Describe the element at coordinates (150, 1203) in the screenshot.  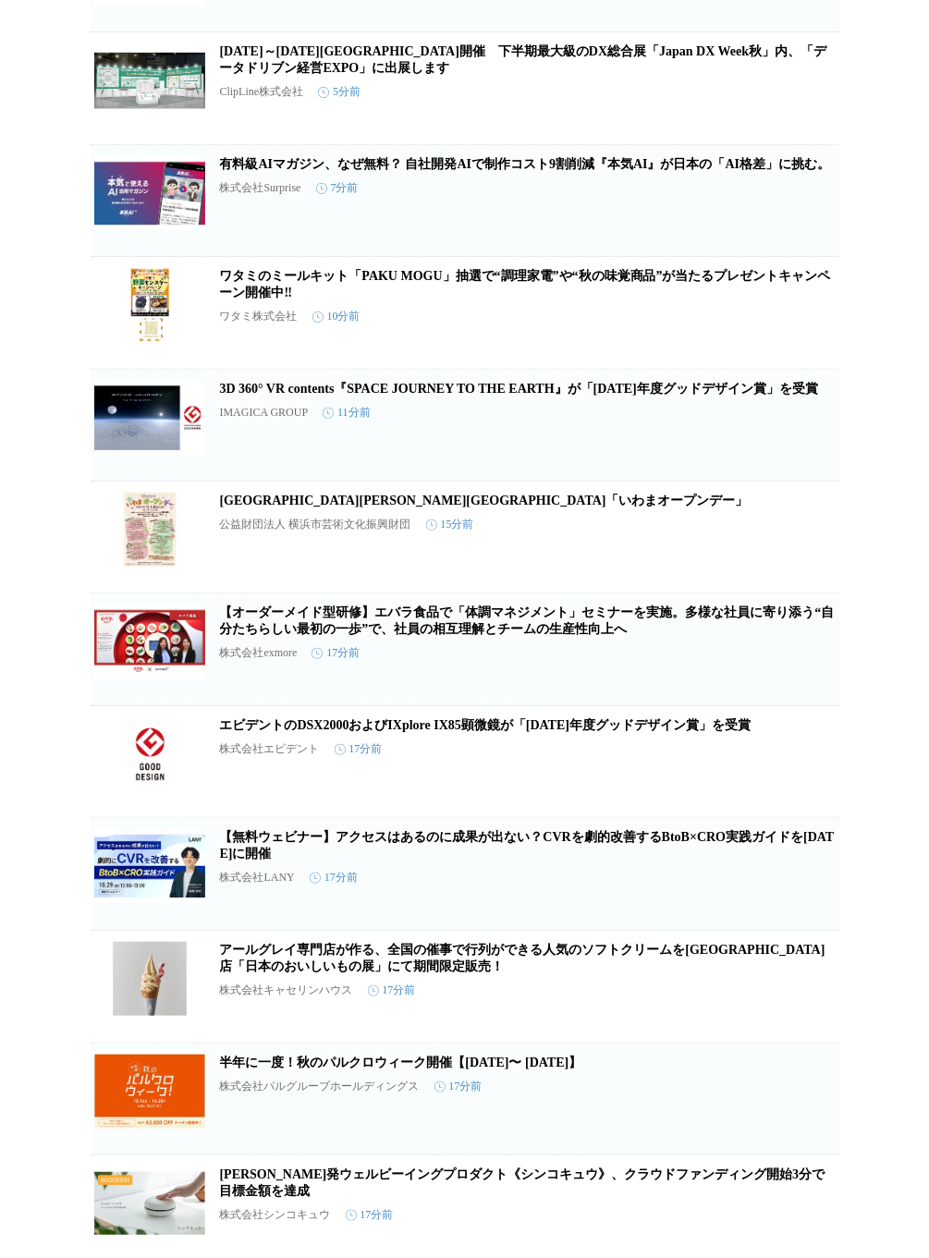
I see `img: 慶應大発ウェルビーイングプロダクト《シンコキュウ》、クラウドファンディング開始3分で目標金額を達成` at that location.